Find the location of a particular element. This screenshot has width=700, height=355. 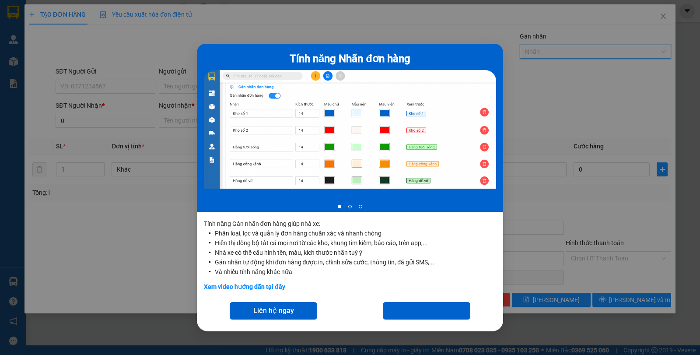

span: Gọi cho tôi is located at coordinates (427, 310).